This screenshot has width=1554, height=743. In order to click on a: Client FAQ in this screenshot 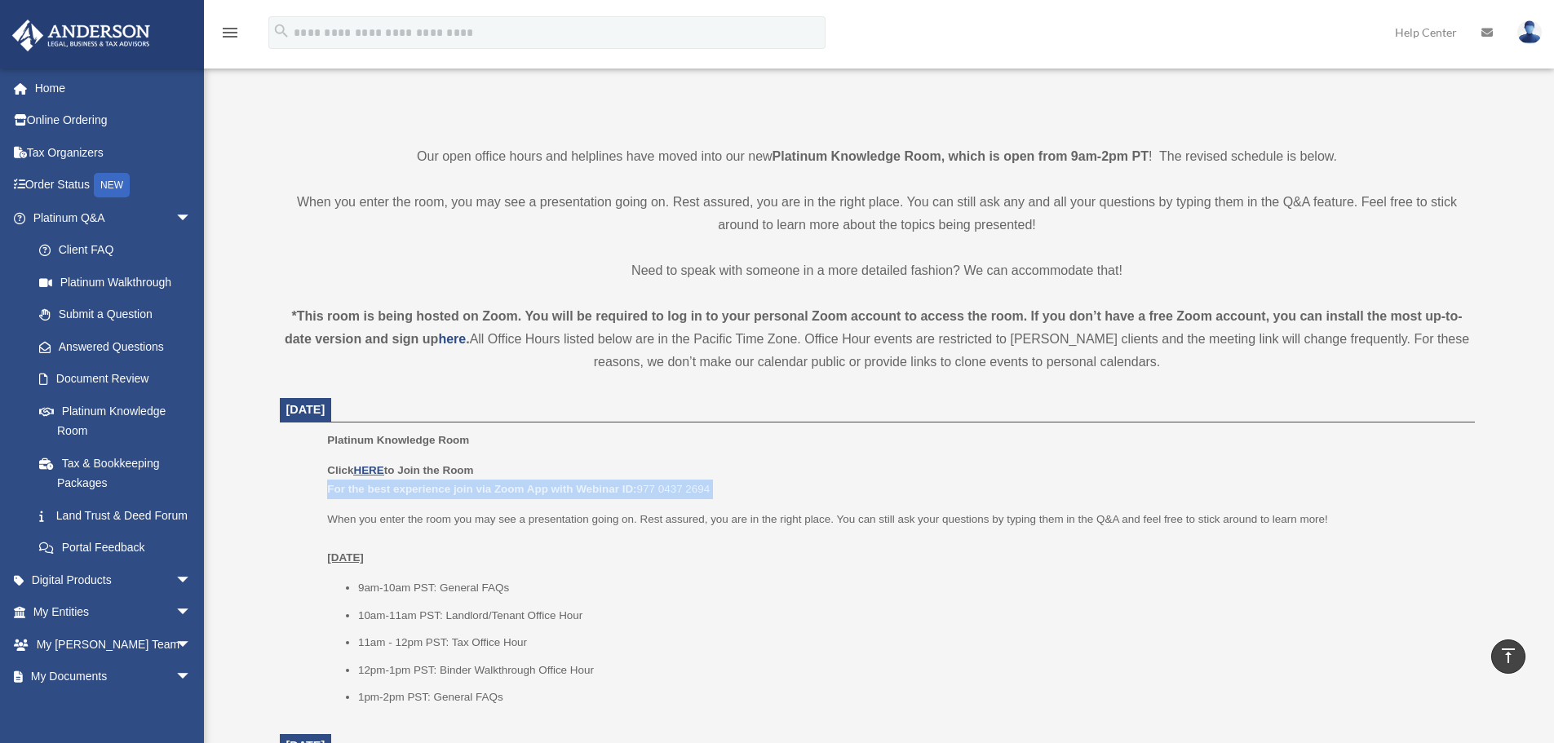, I will do `click(119, 250)`.